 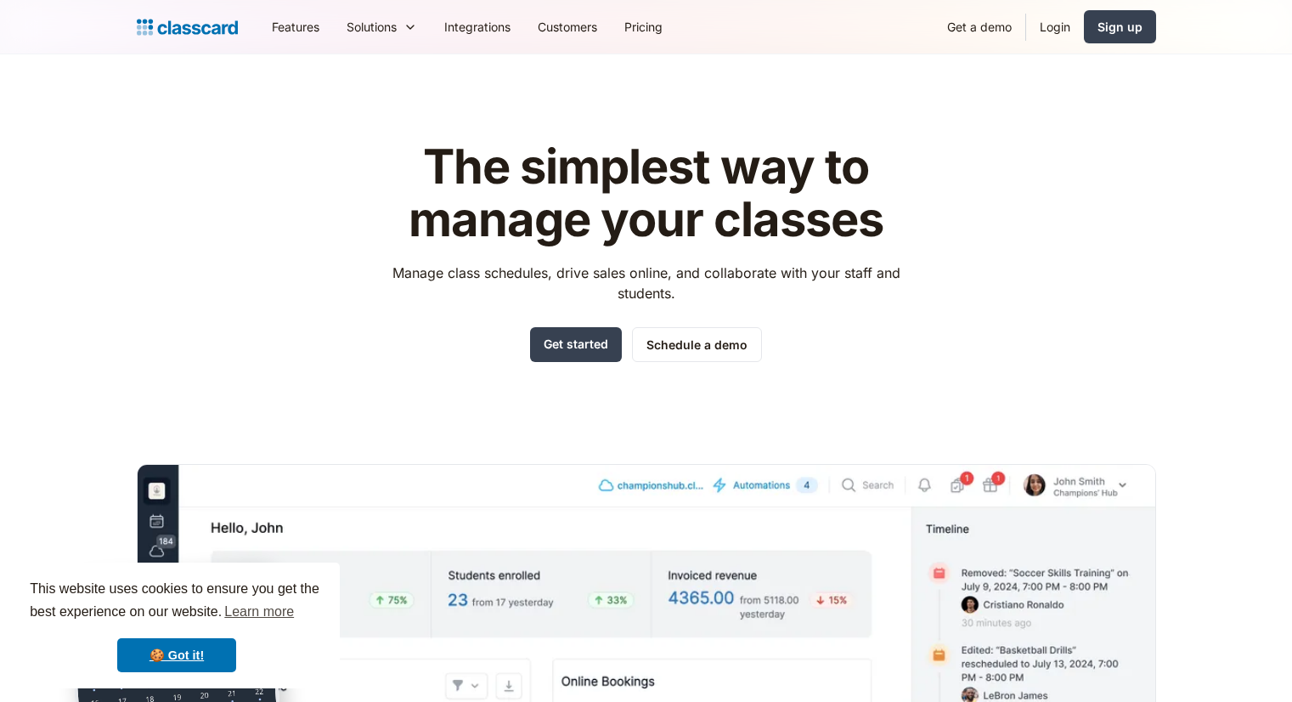 I want to click on a: Login, so click(x=1055, y=26).